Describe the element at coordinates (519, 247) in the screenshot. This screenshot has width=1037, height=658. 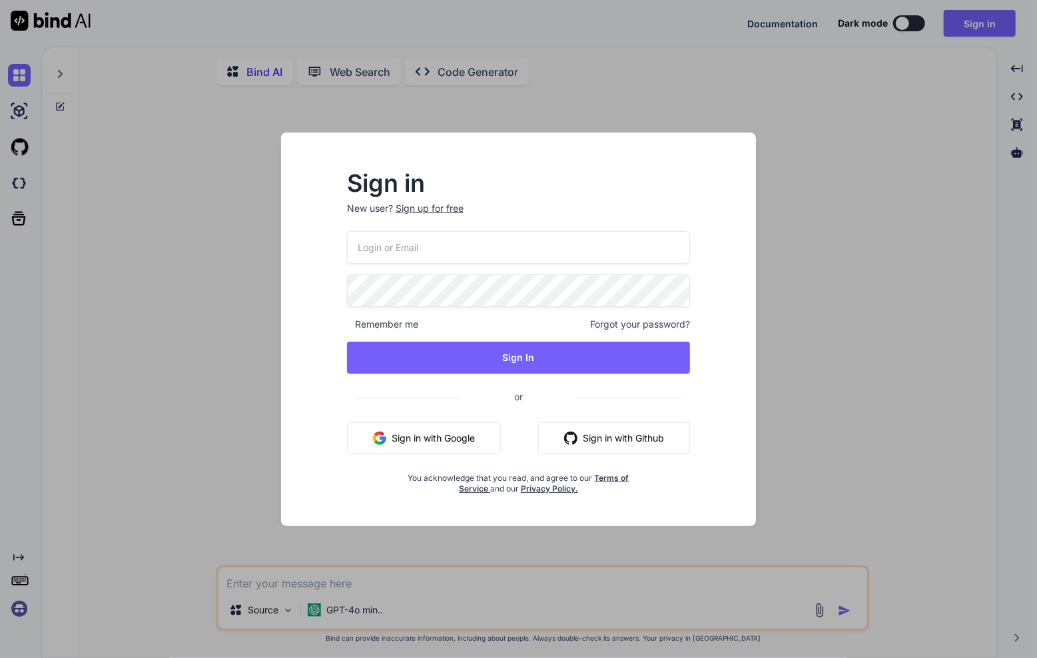
I see `input: Login or Email` at that location.